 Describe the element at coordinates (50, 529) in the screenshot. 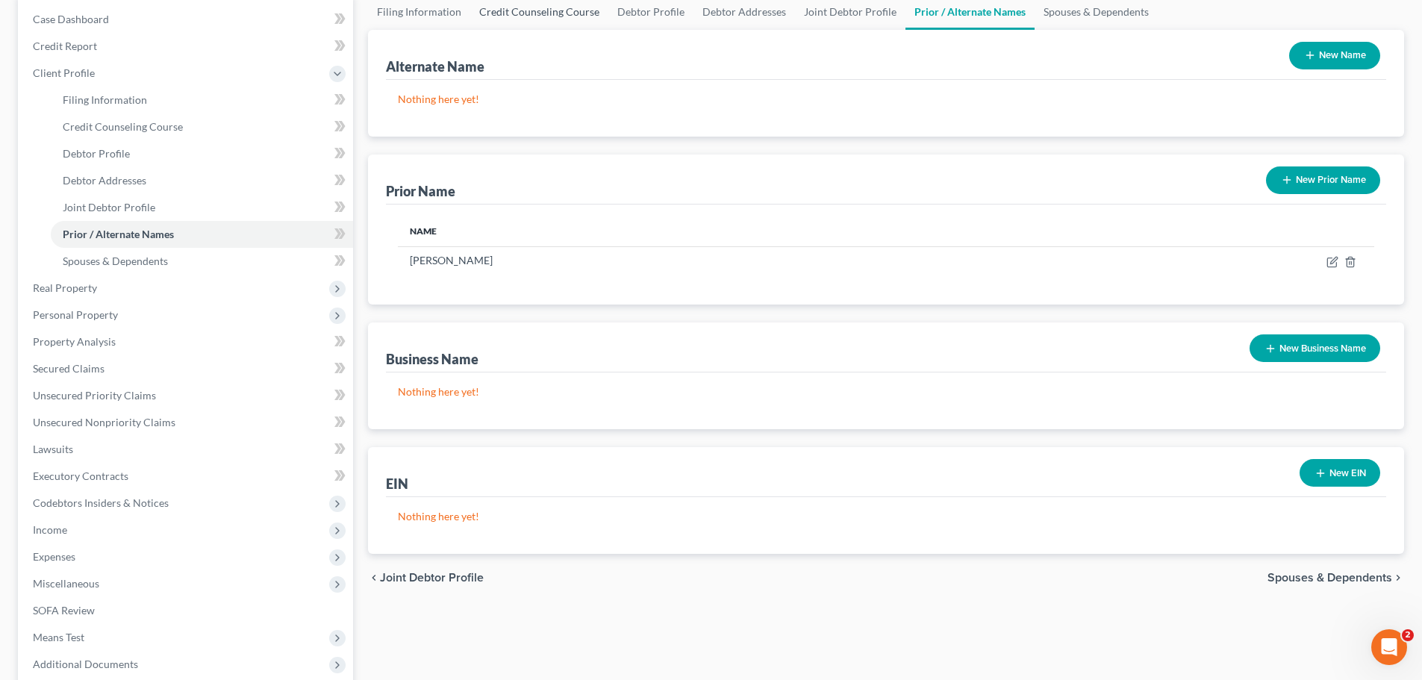

I see `span: Income` at that location.